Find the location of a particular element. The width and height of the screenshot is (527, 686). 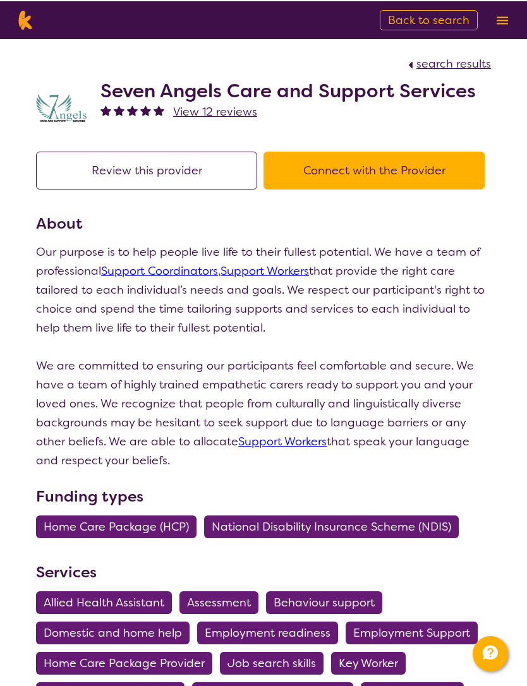

button: Channel Menu is located at coordinates (490, 652).